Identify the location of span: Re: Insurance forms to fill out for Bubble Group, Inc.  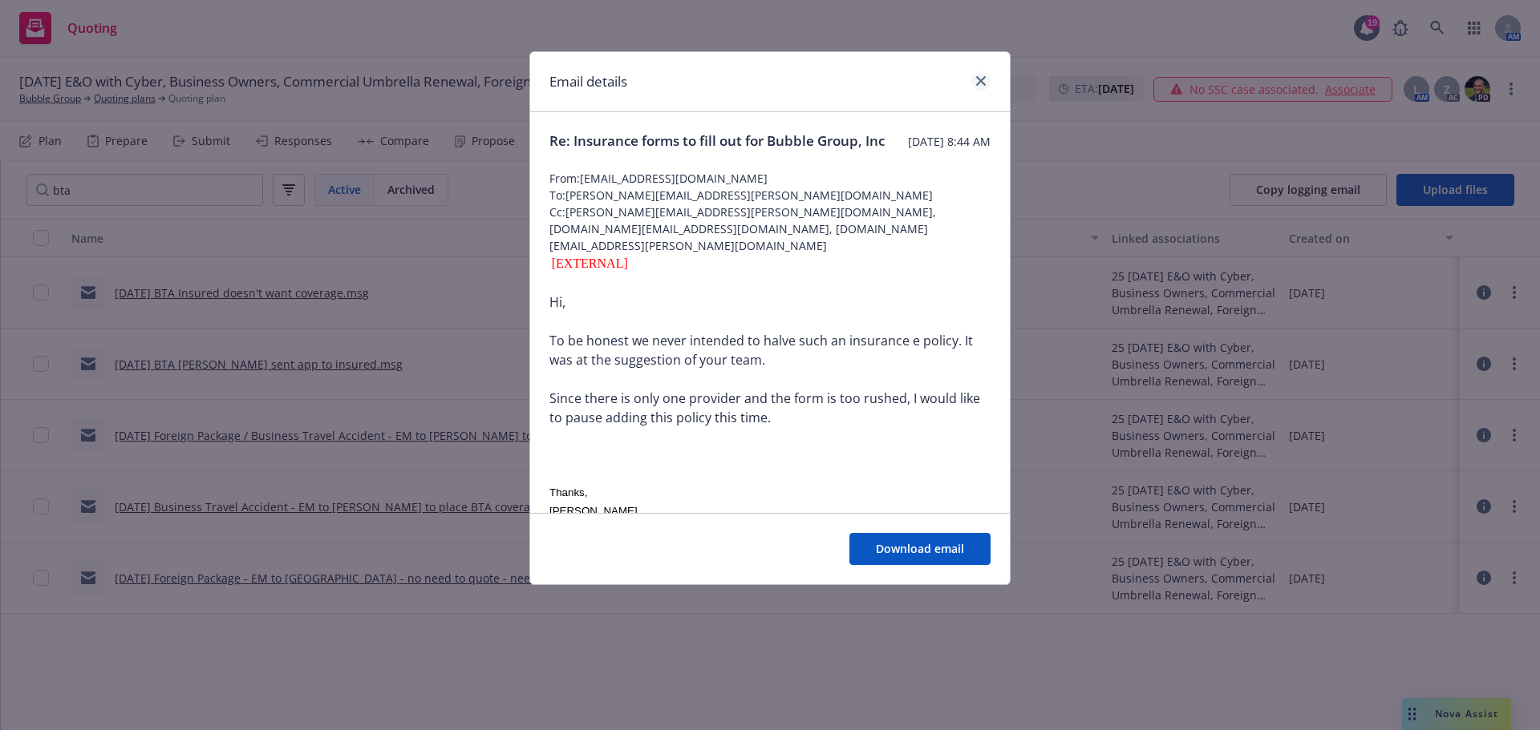
(717, 141).